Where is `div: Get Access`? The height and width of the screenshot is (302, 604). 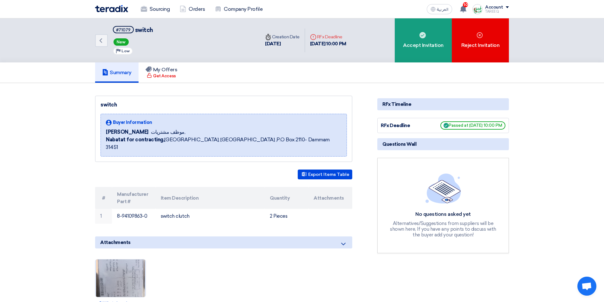
div: Get Access is located at coordinates (161, 76).